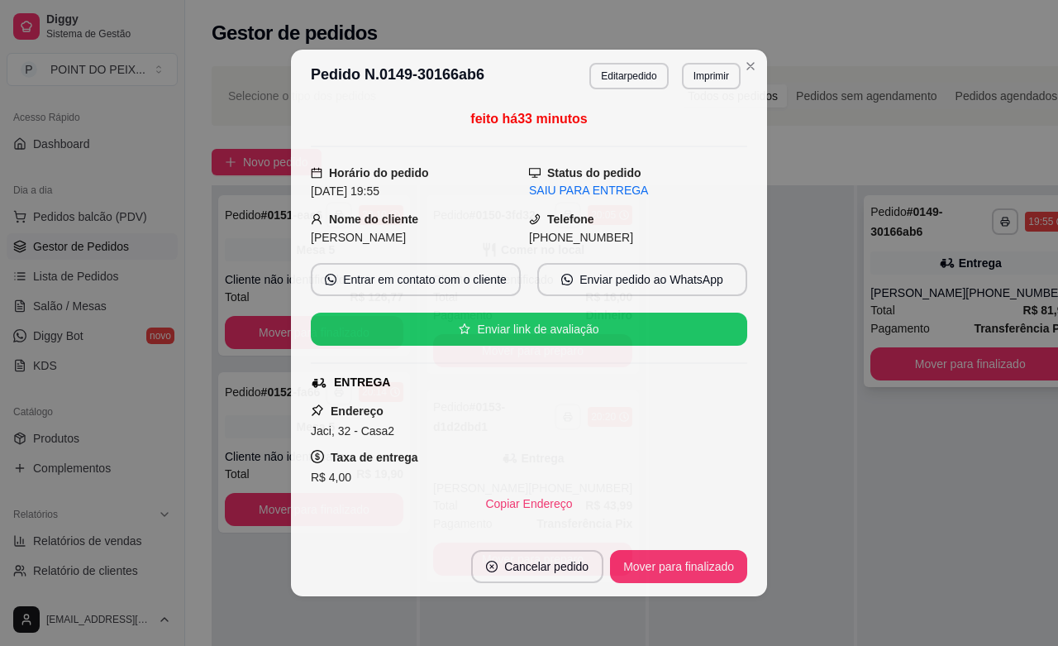  I want to click on span: feito há 33 minutos, so click(528, 118).